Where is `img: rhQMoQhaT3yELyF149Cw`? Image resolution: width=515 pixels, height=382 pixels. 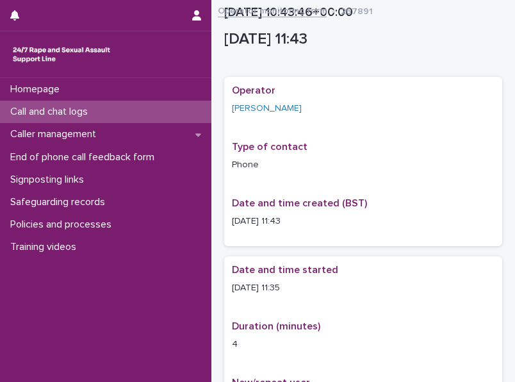 img: rhQMoQhaT3yELyF149Cw is located at coordinates (62, 54).